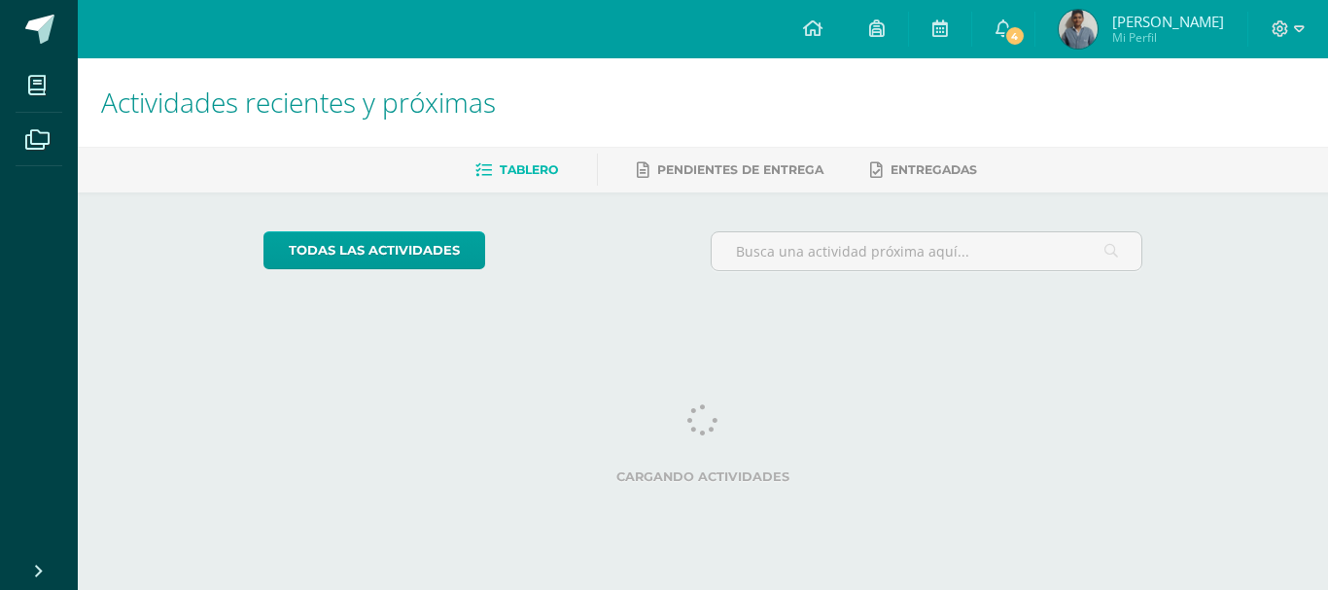 The image size is (1328, 590). Describe the element at coordinates (703, 476) in the screenshot. I see `label: Cargando actividades` at that location.